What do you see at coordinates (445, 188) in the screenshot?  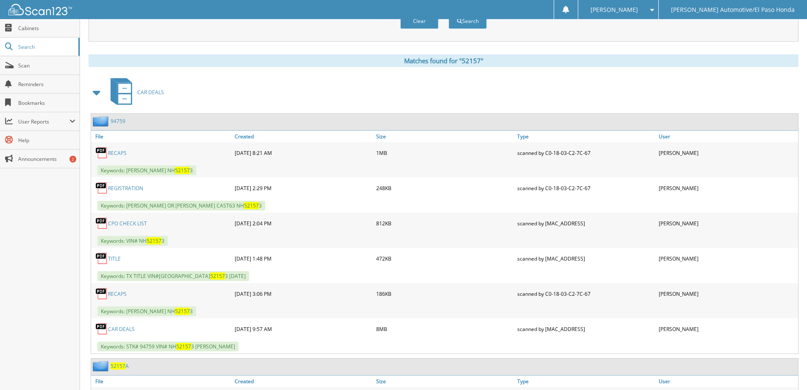 I see `div: 248KB` at bounding box center [445, 188].